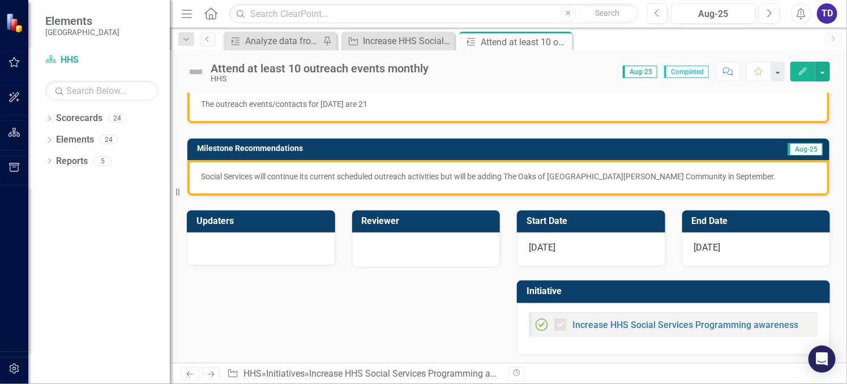  I want to click on div: TD, so click(827, 14).